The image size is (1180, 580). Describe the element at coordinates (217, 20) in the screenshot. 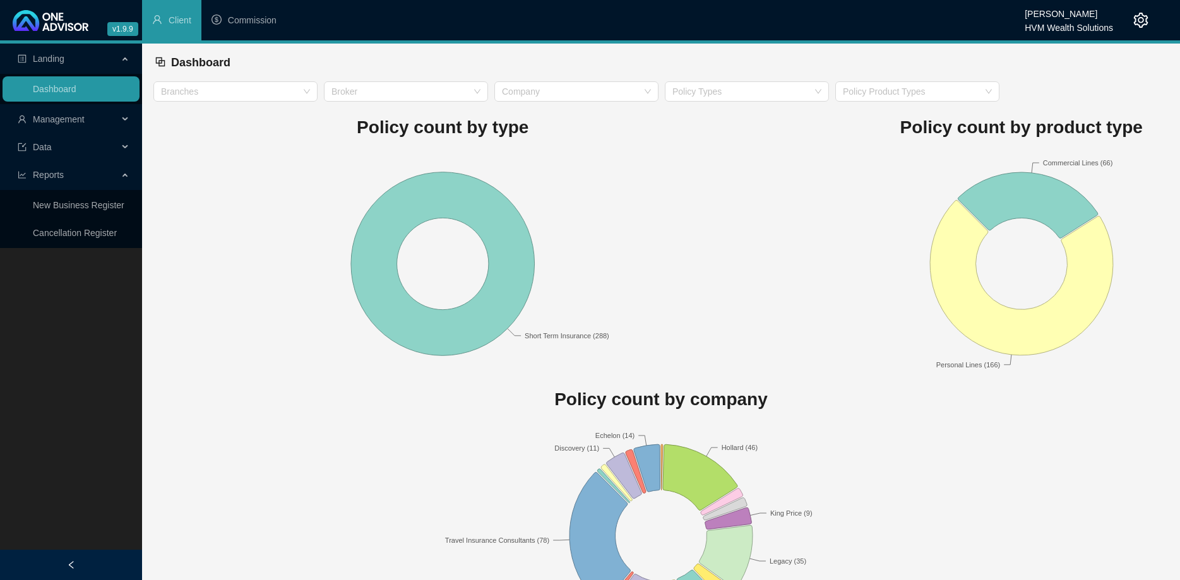

I see `span: dollar` at that location.